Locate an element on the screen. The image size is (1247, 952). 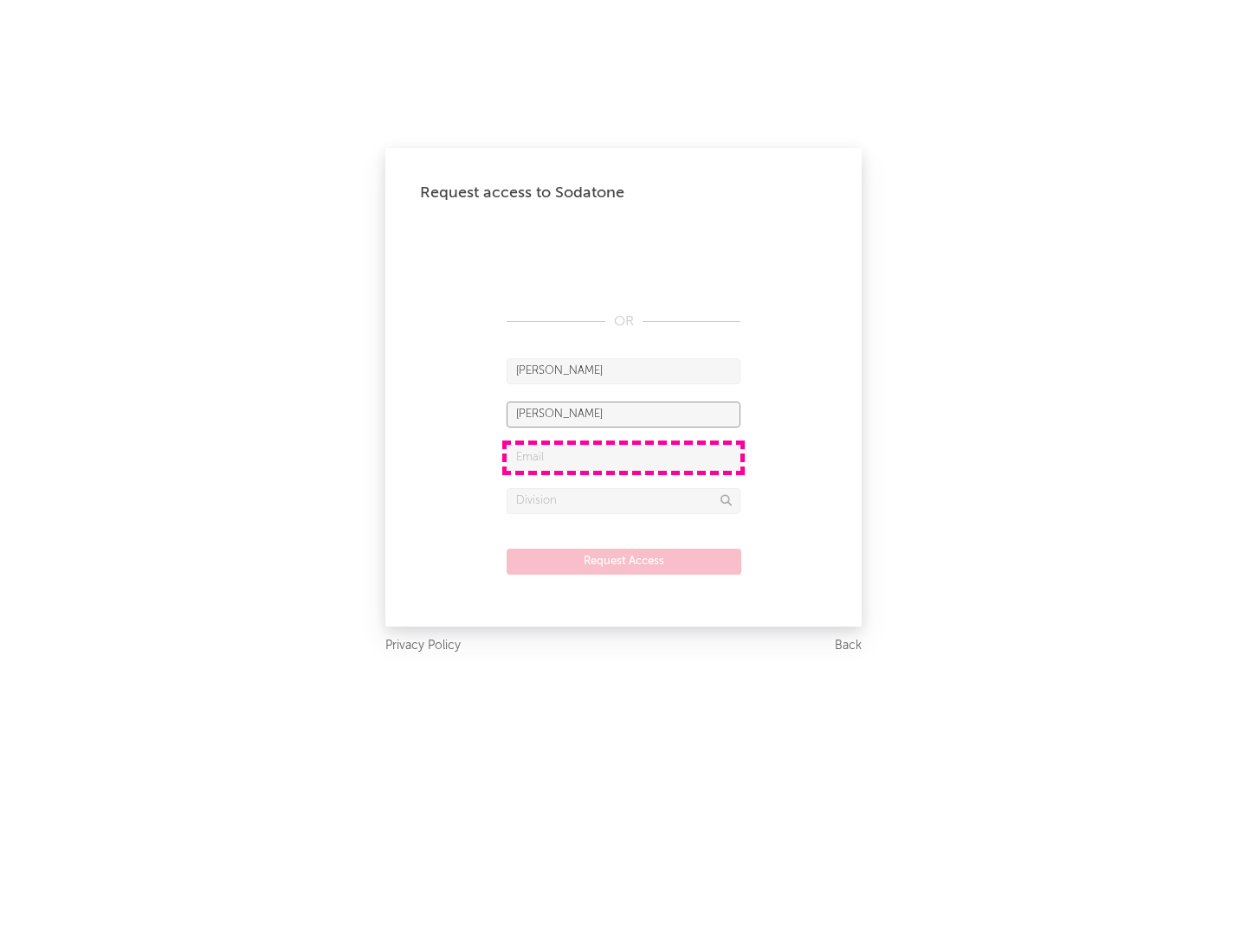
input: Last Name is located at coordinates (623, 415).